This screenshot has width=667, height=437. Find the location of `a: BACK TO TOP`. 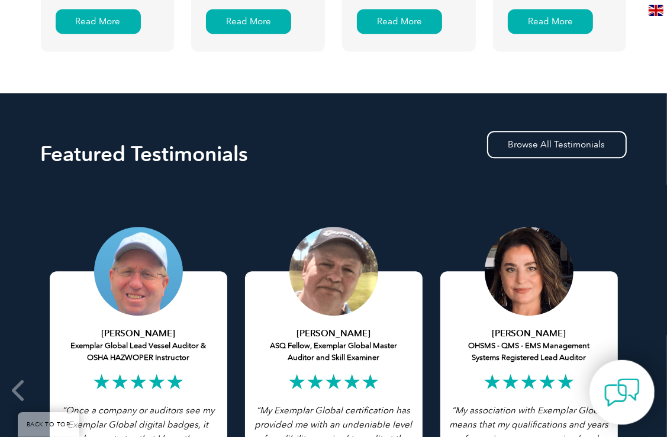

a: BACK TO TOP is located at coordinates (49, 424).